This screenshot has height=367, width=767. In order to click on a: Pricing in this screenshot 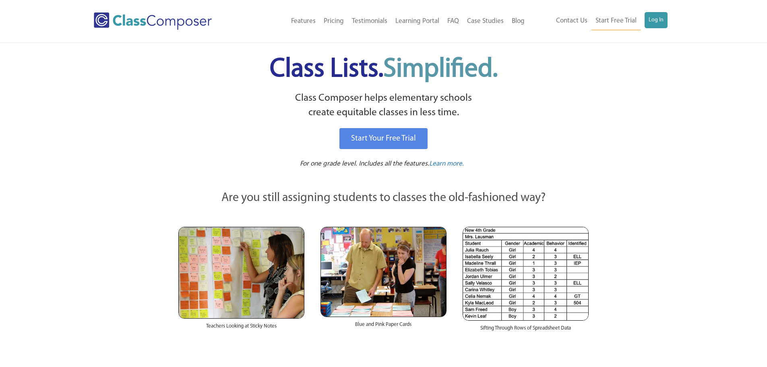, I will do `click(334, 21)`.